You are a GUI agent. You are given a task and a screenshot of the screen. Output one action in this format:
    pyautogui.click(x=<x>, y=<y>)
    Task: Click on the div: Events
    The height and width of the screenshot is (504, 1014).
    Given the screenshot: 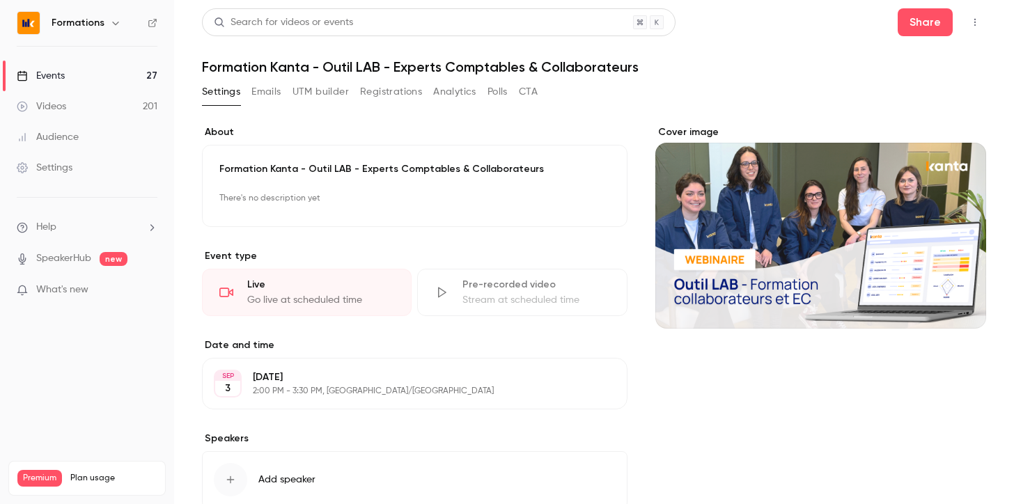 What is the action you would take?
    pyautogui.click(x=40, y=76)
    